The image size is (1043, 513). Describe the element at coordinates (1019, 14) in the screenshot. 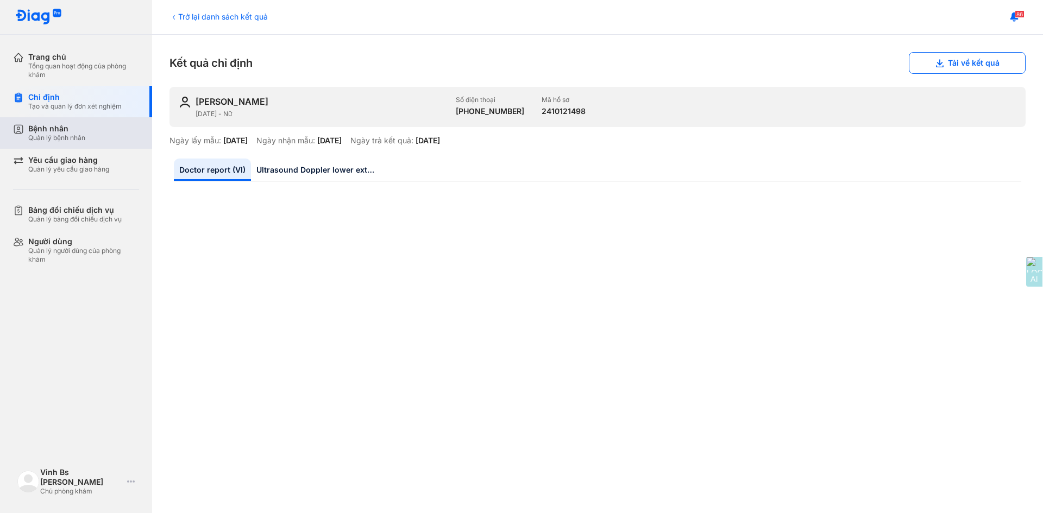

I see `span: 86` at that location.